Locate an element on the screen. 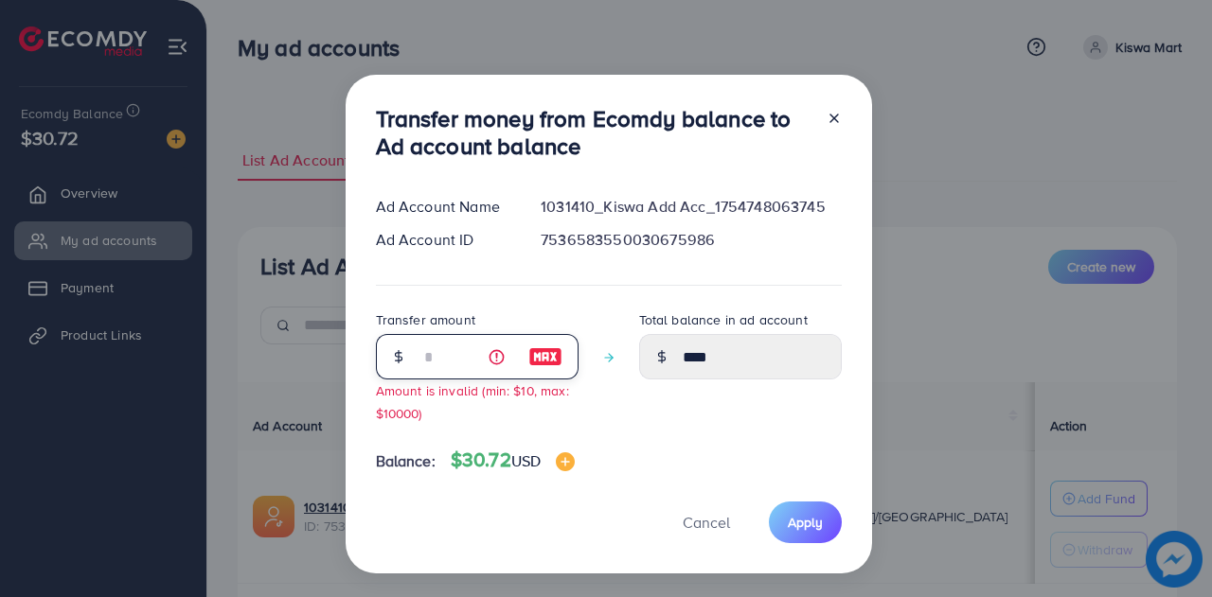 The width and height of the screenshot is (1212, 597). span: Cancel is located at coordinates (706, 522).